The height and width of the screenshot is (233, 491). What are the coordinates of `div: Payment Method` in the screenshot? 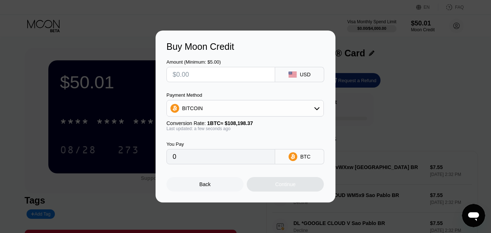 It's located at (245, 95).